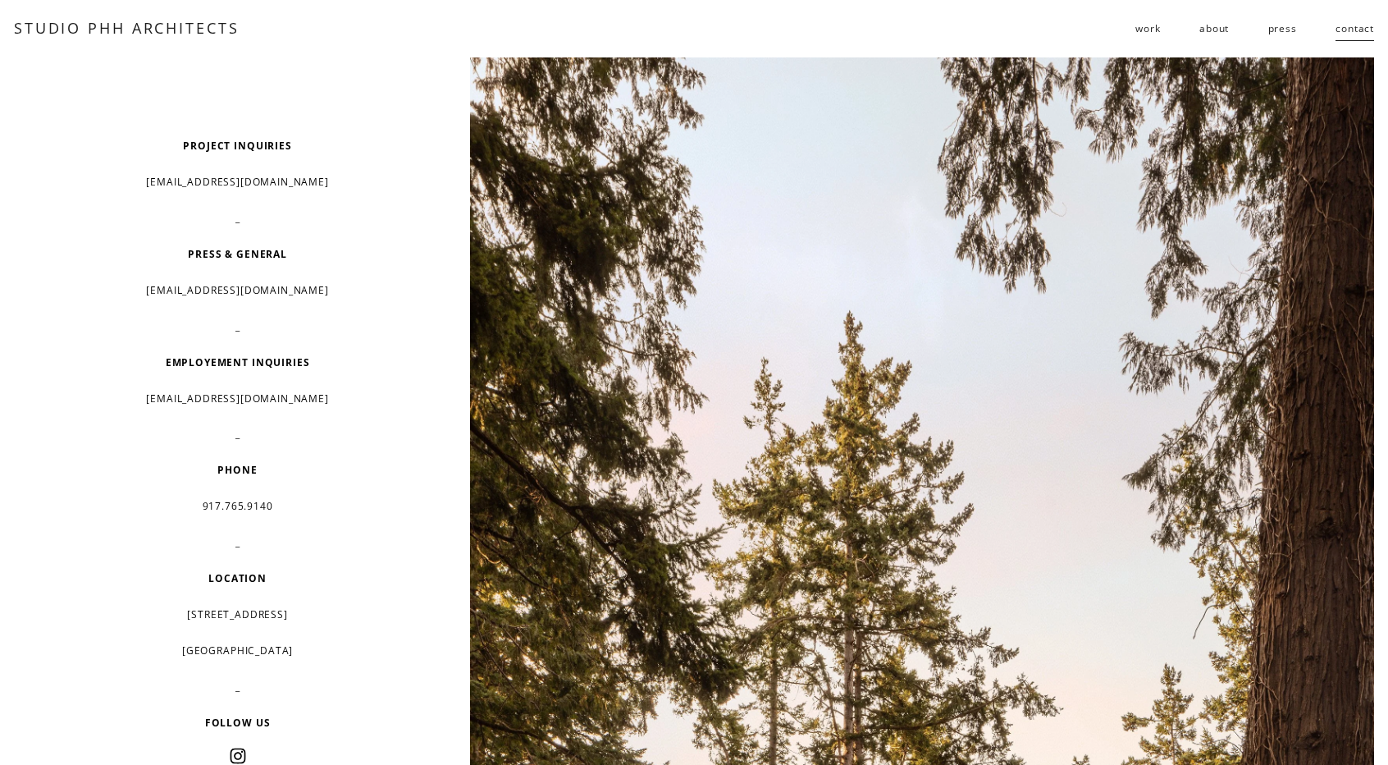 This screenshot has height=765, width=1388. I want to click on a: about, so click(1214, 29).